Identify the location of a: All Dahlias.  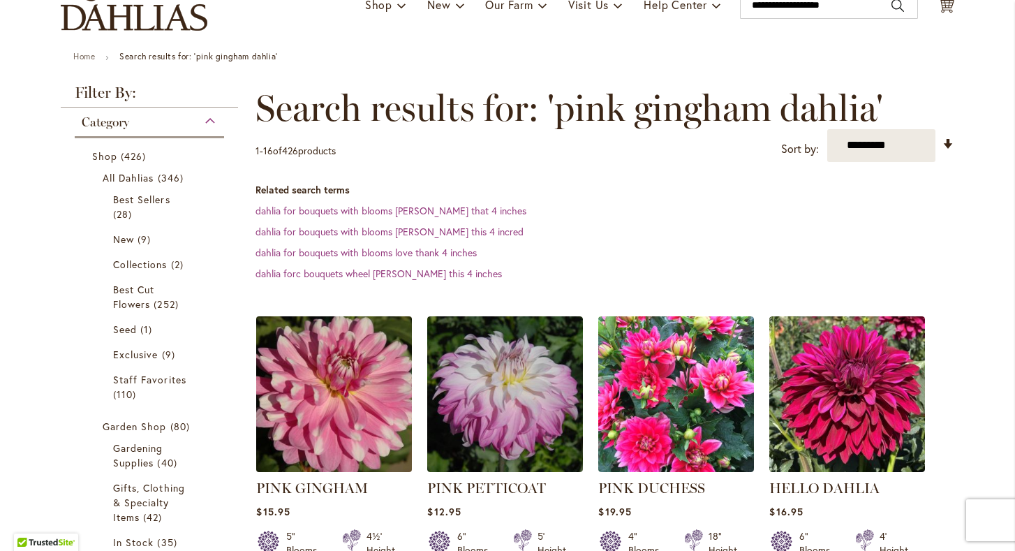
(151, 177).